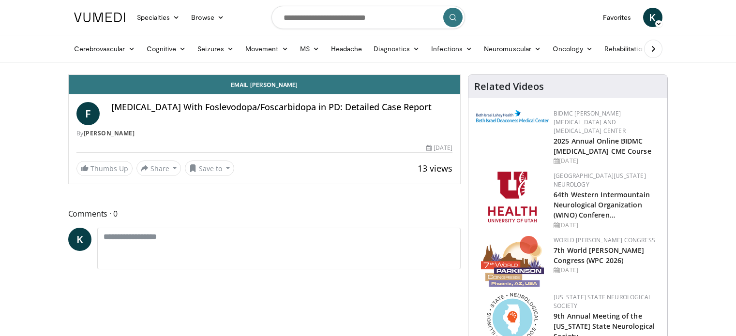 This screenshot has height=336, width=736. Describe the element at coordinates (166, 49) in the screenshot. I see `a: Cognitive` at that location.